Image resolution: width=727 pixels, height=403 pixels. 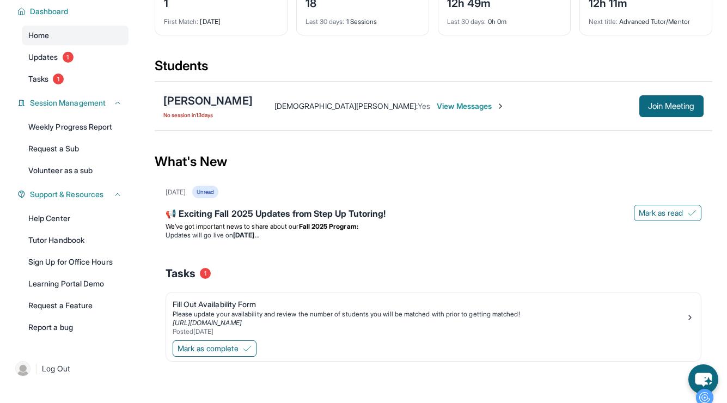 What do you see at coordinates (74, 103) in the screenshot?
I see `button: Session Management` at bounding box center [74, 103].